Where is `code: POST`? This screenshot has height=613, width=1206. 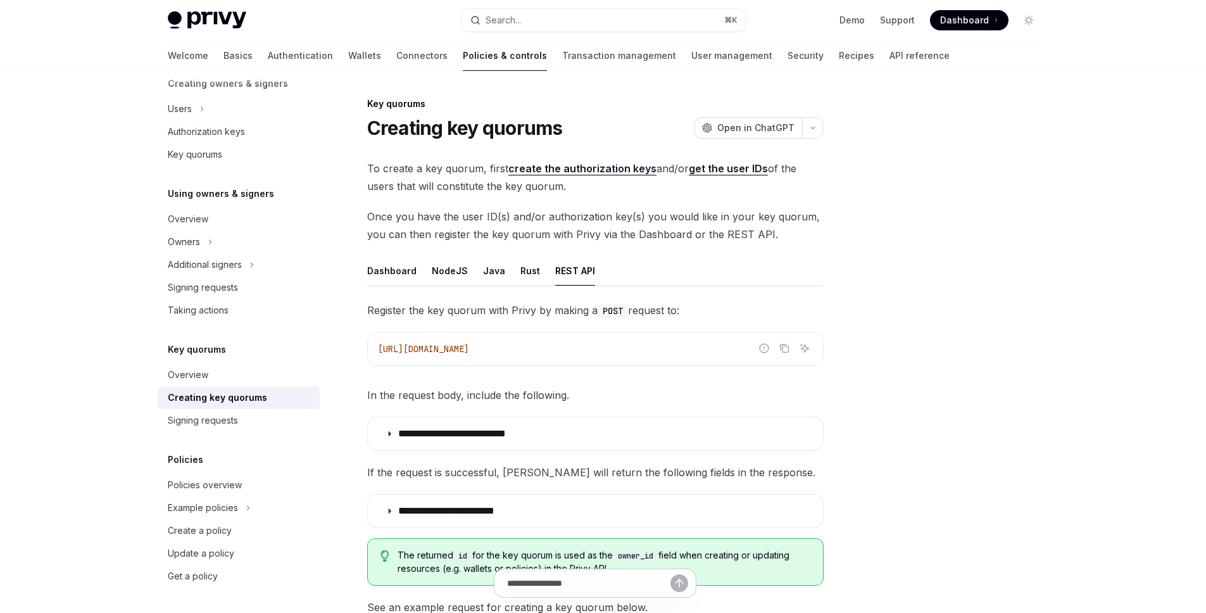 code: POST is located at coordinates (613, 311).